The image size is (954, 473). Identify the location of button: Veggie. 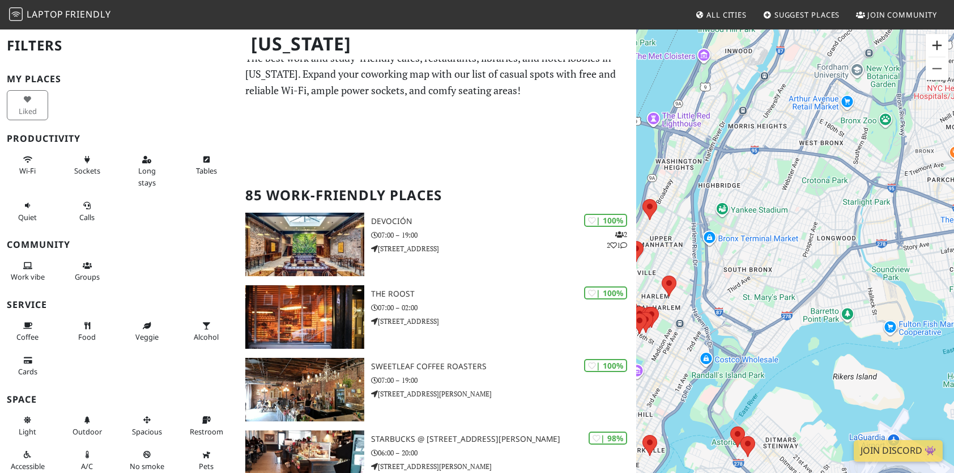
(147, 331).